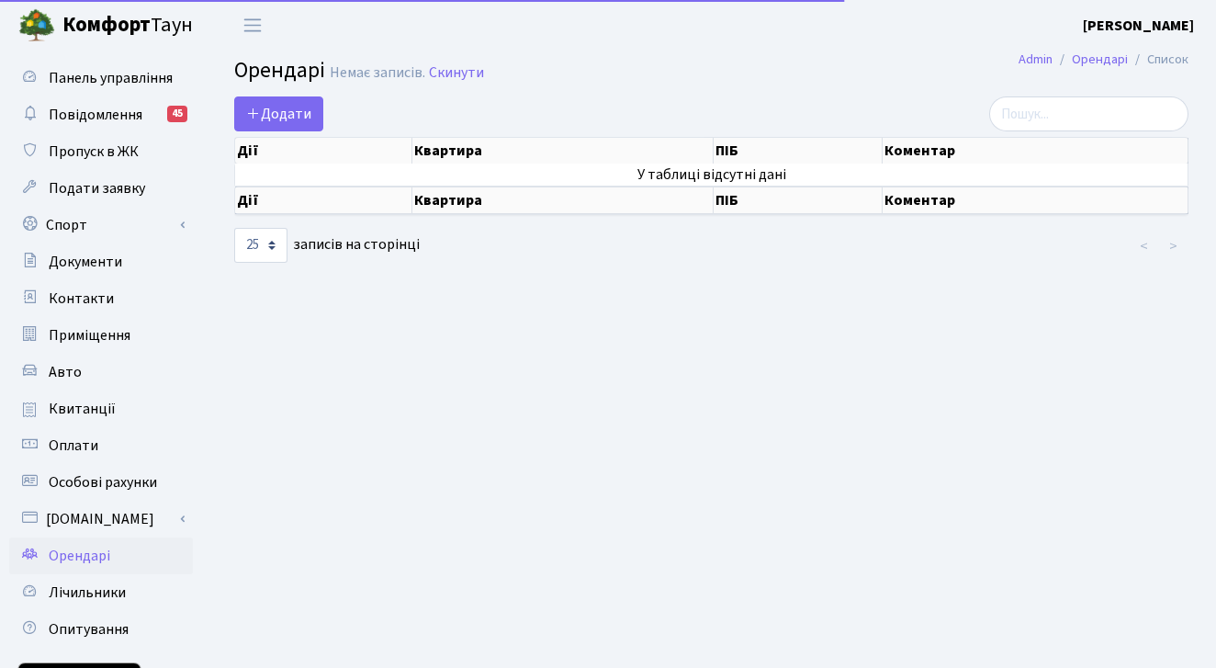 The width and height of the screenshot is (1216, 668). Describe the element at coordinates (82, 409) in the screenshot. I see `span: Квитанції` at that location.